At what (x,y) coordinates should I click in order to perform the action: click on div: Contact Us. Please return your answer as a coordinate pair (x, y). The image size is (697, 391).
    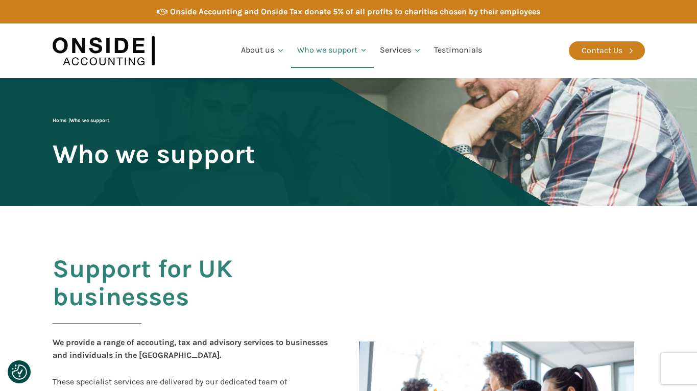
    Looking at the image, I should click on (602, 51).